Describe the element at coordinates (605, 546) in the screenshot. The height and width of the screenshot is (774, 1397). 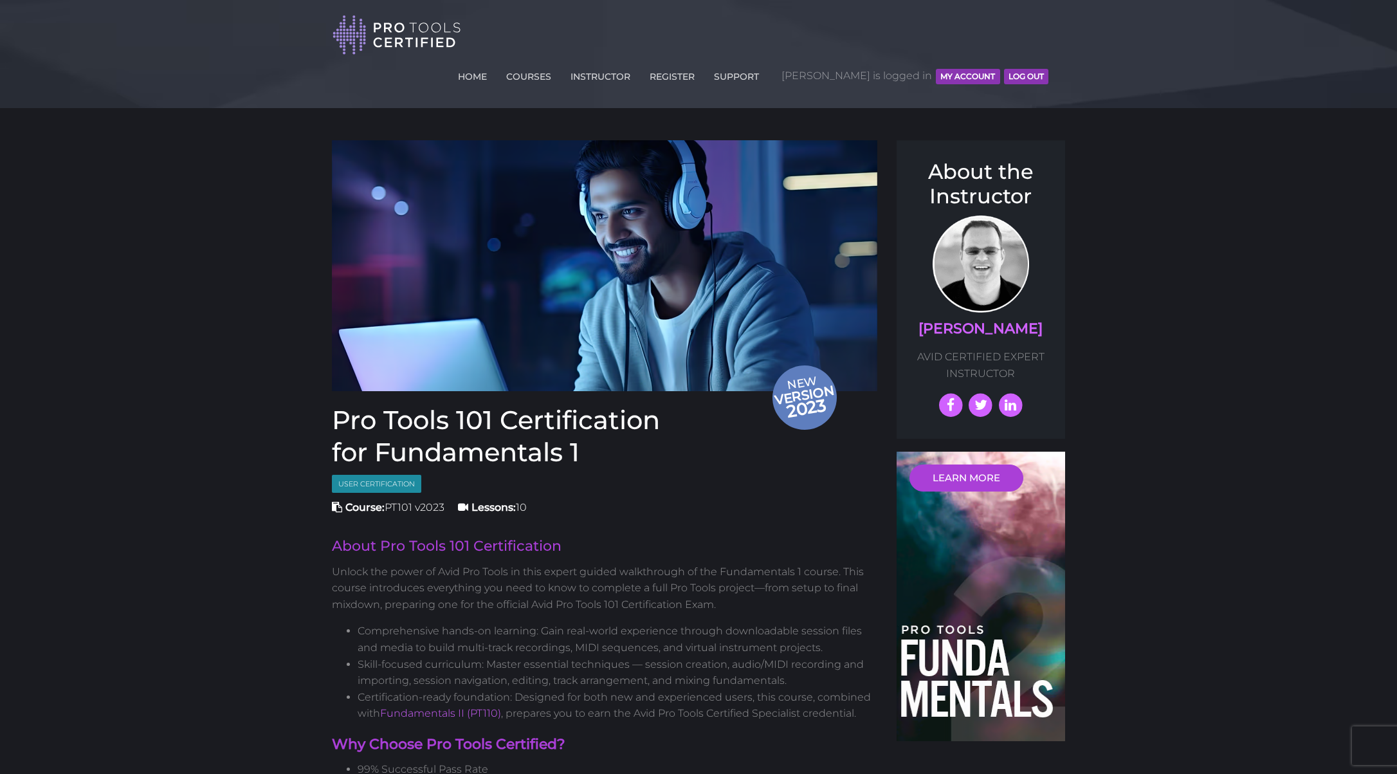
I see `h2: About Pro Tools 101 Certification` at that location.